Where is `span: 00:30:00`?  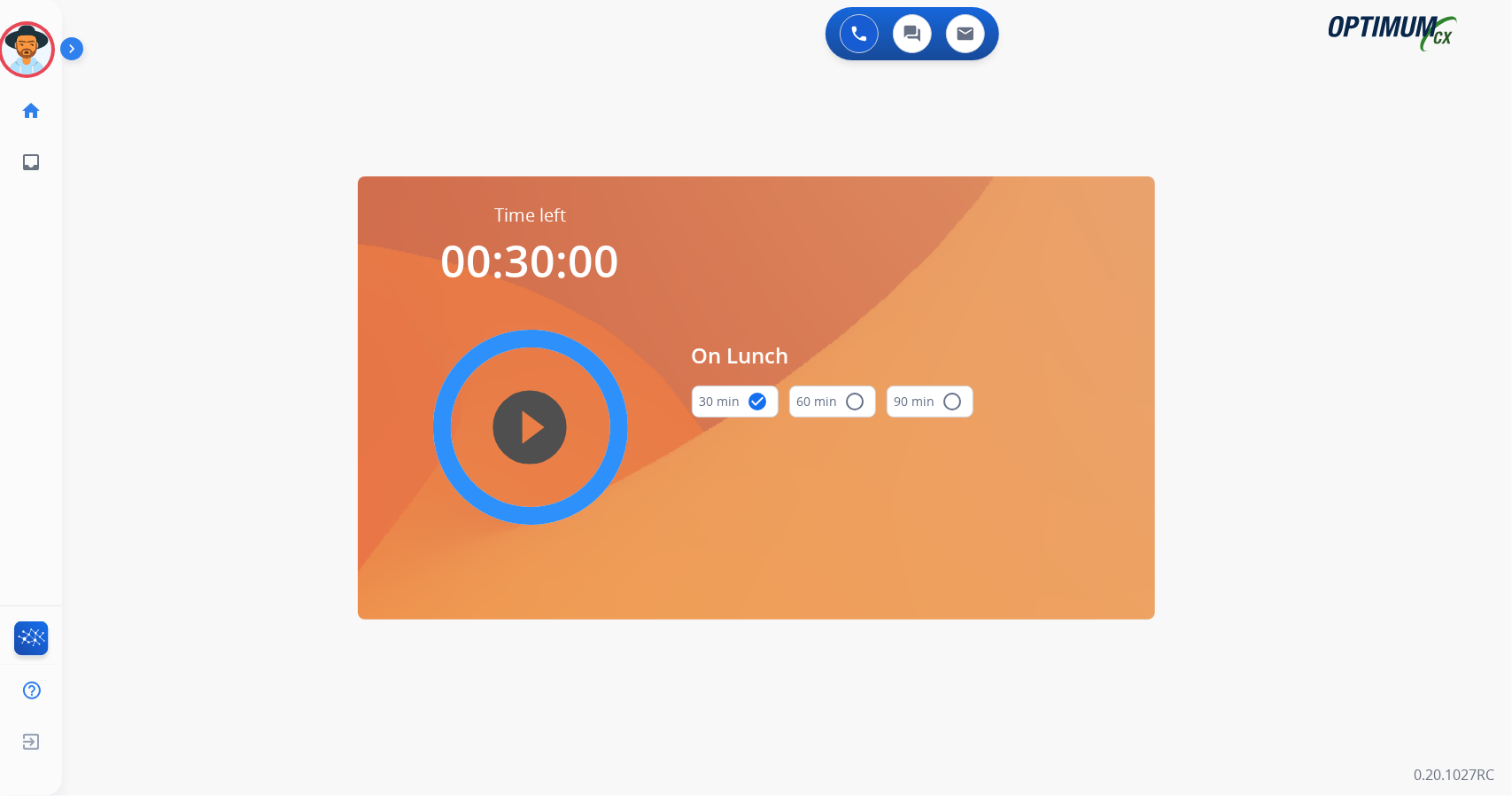
span: 00:30:00 is located at coordinates (530, 261).